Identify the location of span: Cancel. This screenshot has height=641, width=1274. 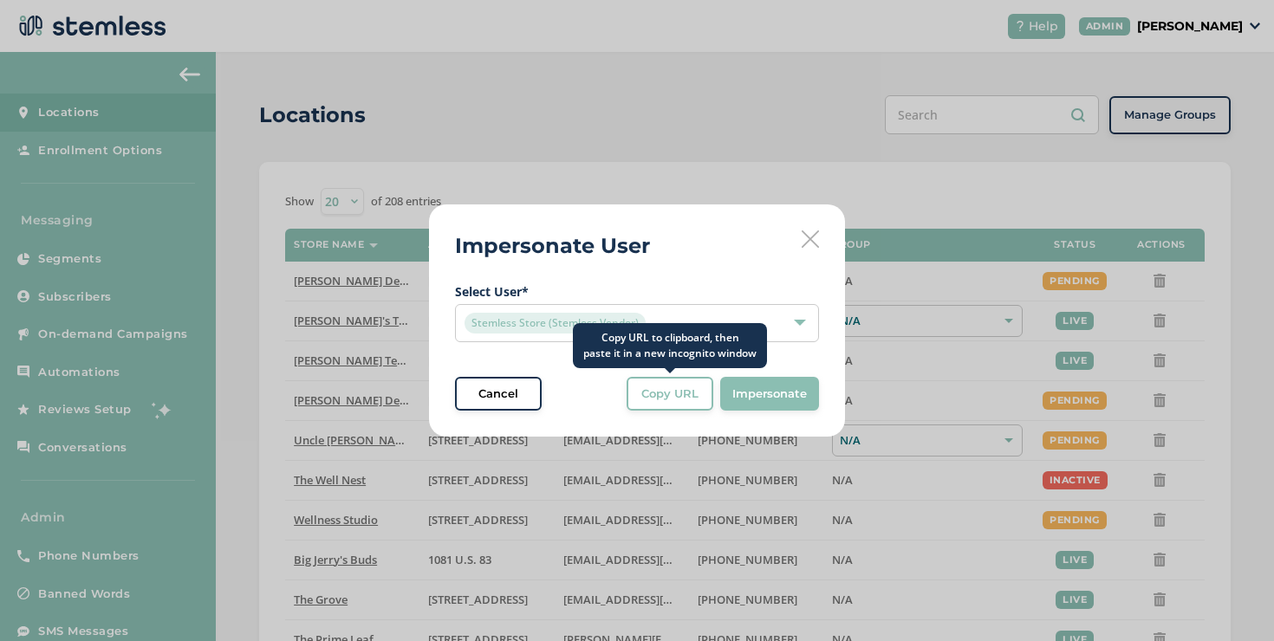
(498, 394).